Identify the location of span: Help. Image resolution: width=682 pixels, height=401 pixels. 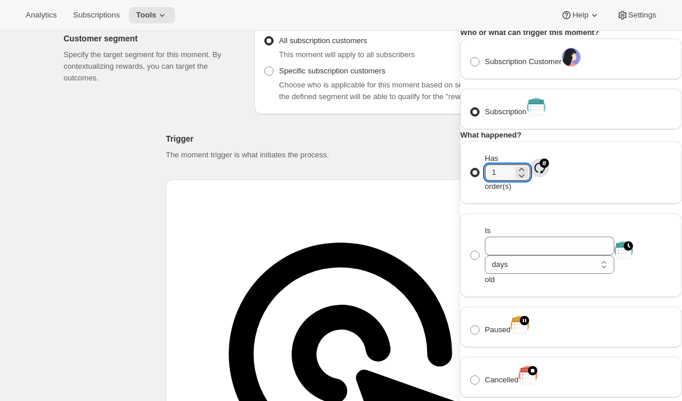
(580, 15).